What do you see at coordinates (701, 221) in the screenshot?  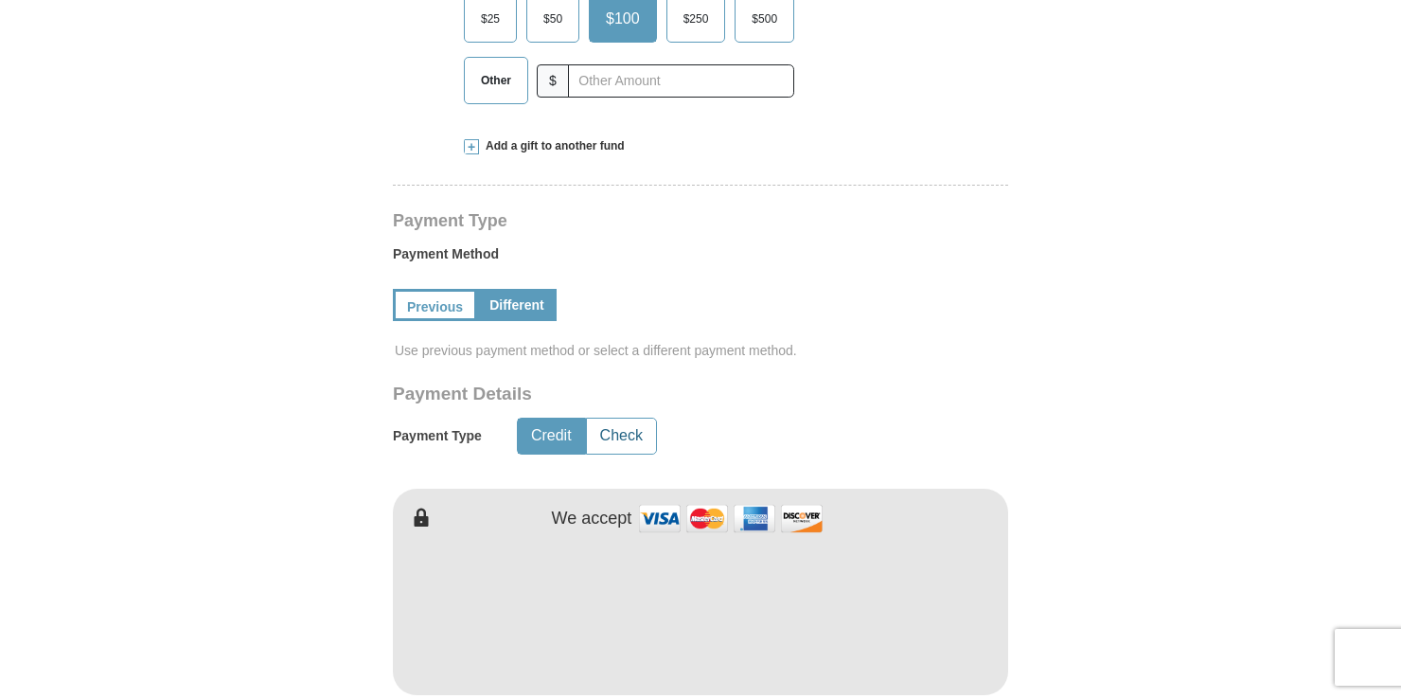 I see `h4: Payment Type` at bounding box center [701, 221].